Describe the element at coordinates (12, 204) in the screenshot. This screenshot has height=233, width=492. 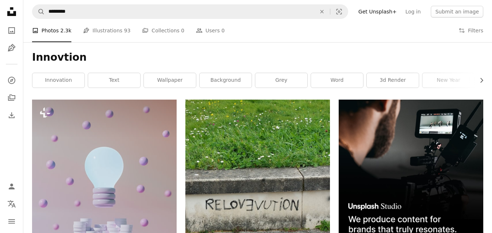
I see `button: Language` at that location.